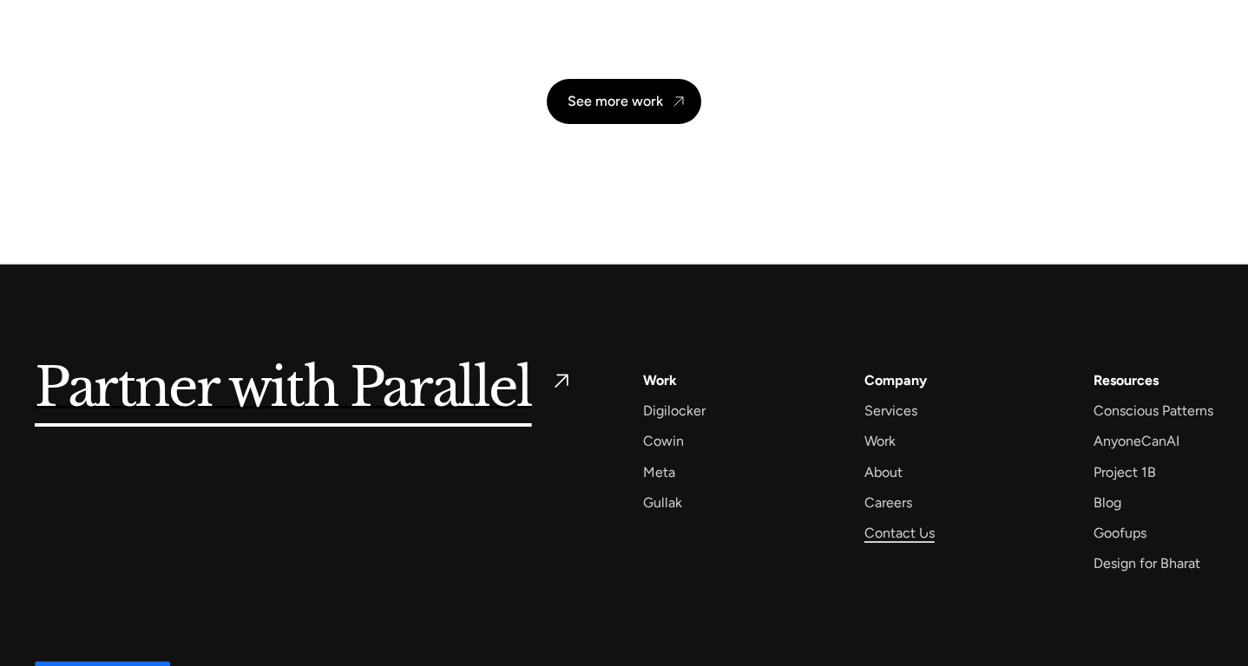 The width and height of the screenshot is (1248, 666). What do you see at coordinates (1124, 472) in the screenshot?
I see `div: Project 1B` at bounding box center [1124, 472].